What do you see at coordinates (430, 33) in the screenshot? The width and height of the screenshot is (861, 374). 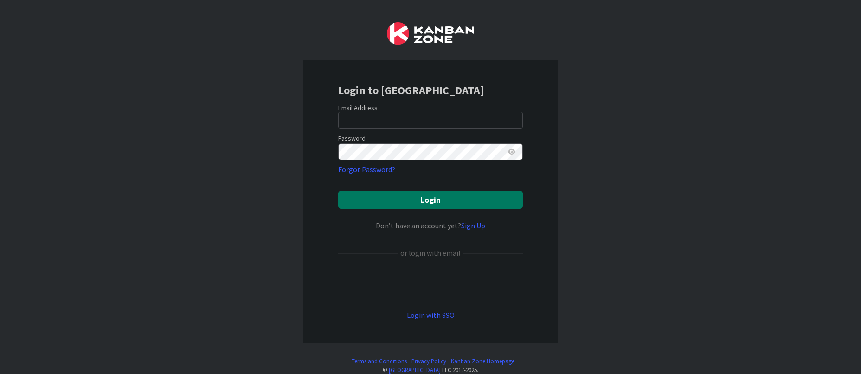 I see `img: Kanban Zone` at bounding box center [430, 33].